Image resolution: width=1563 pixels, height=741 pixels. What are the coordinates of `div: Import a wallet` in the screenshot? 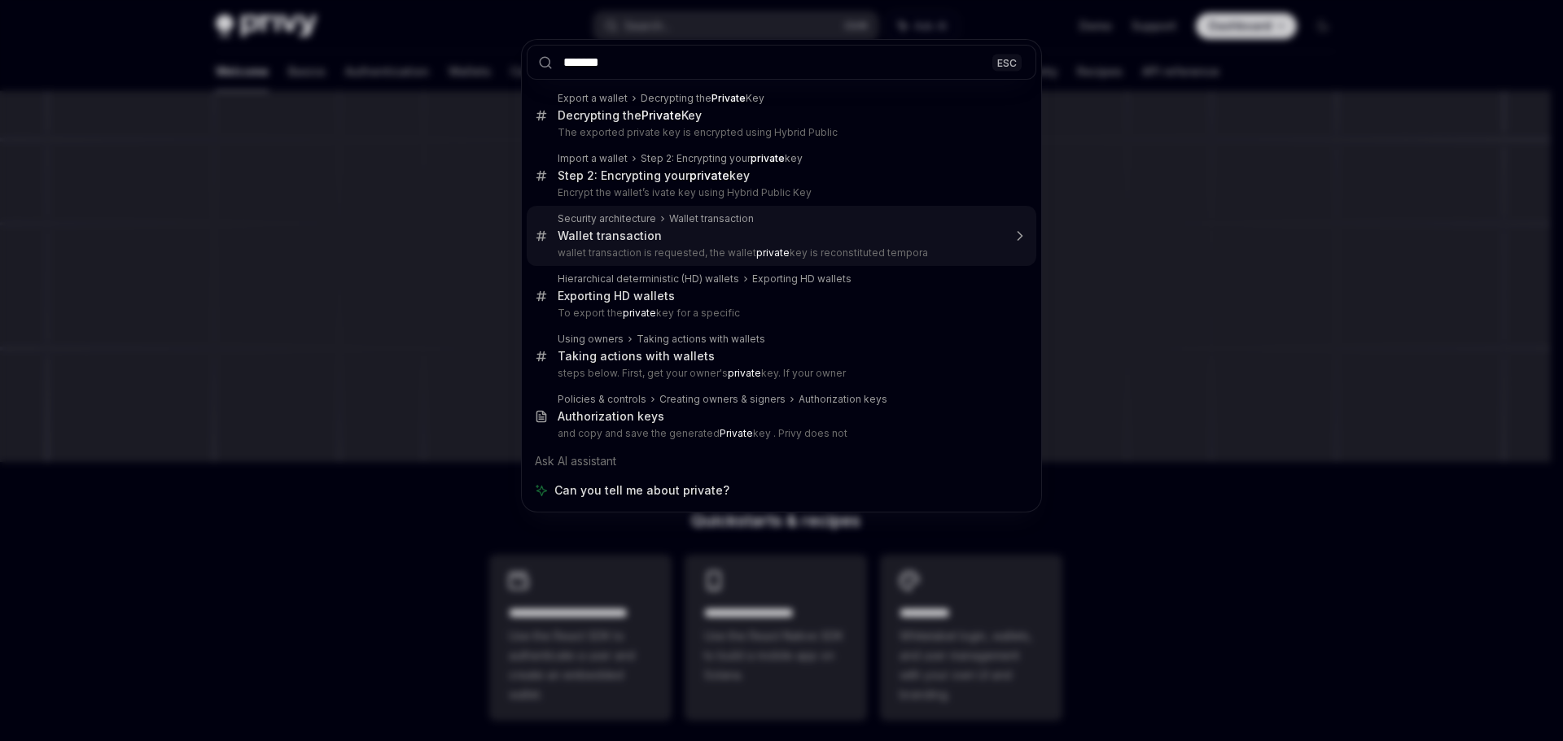 It's located at (592, 159).